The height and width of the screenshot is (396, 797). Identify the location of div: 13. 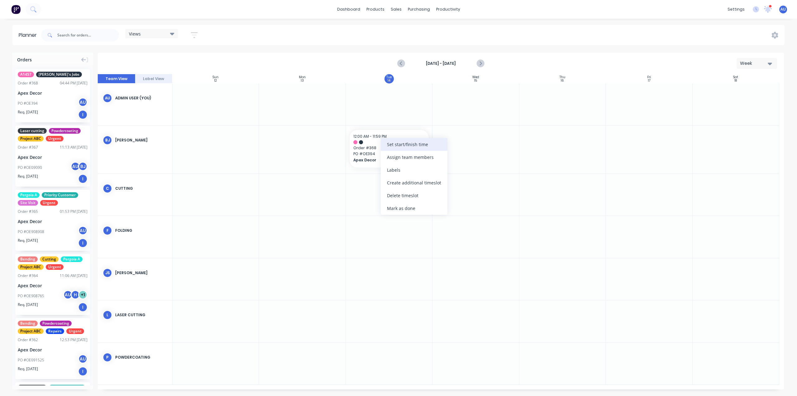
(302, 81).